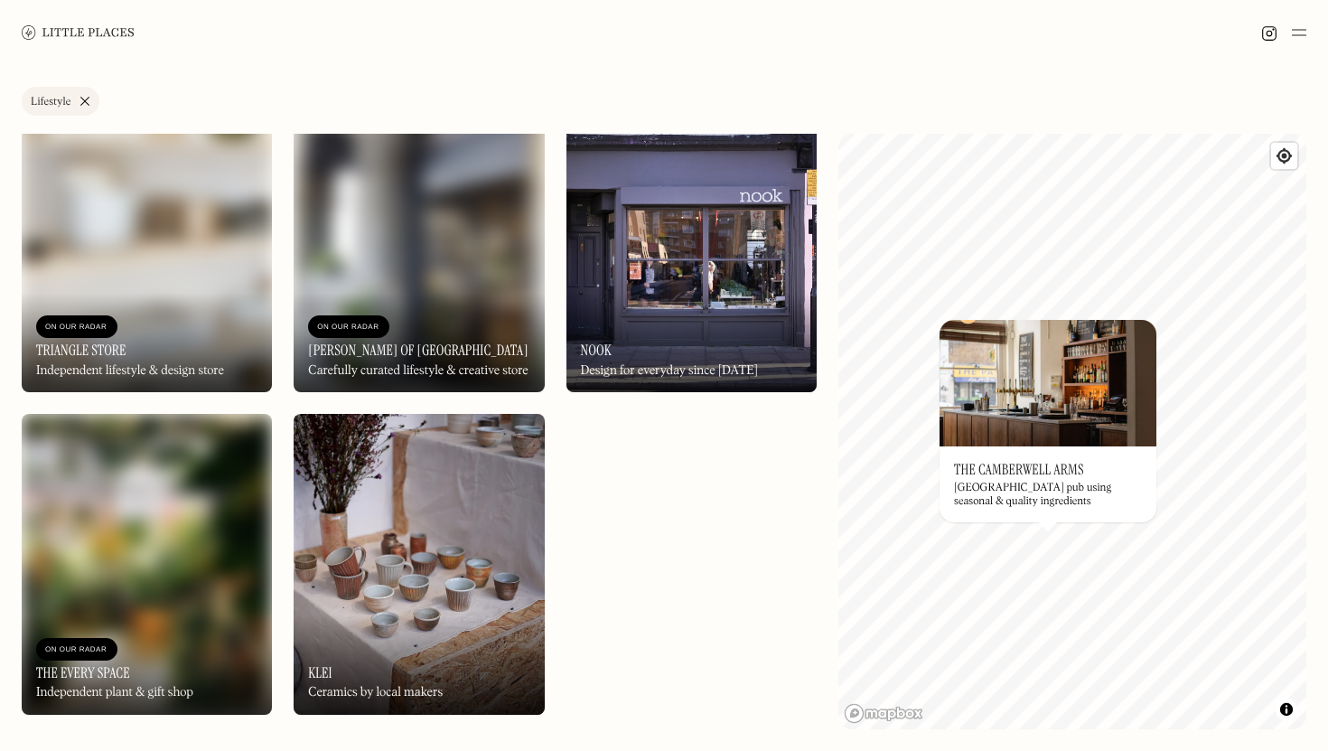 This screenshot has width=1328, height=751. What do you see at coordinates (1019, 469) in the screenshot?
I see `h3: The Camberwell Arms` at bounding box center [1019, 469].